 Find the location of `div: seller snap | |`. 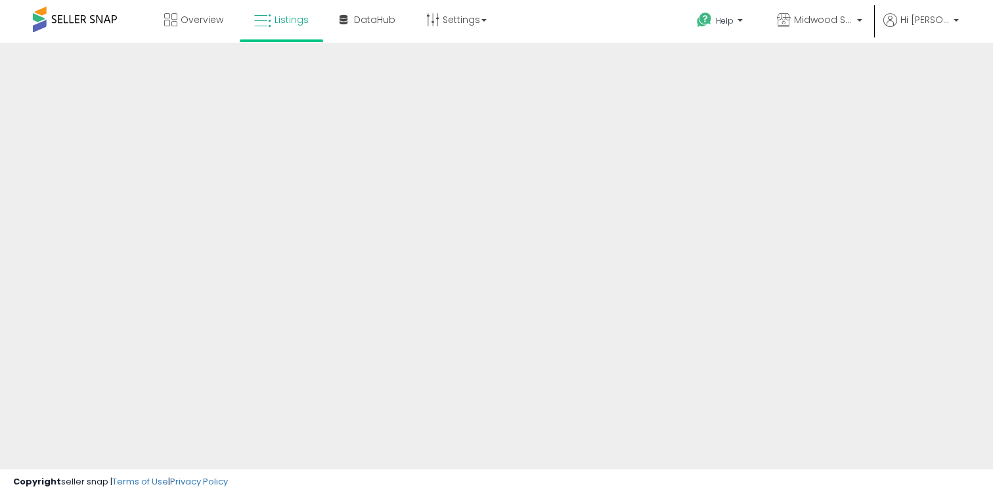

div: seller snap | | is located at coordinates (120, 482).